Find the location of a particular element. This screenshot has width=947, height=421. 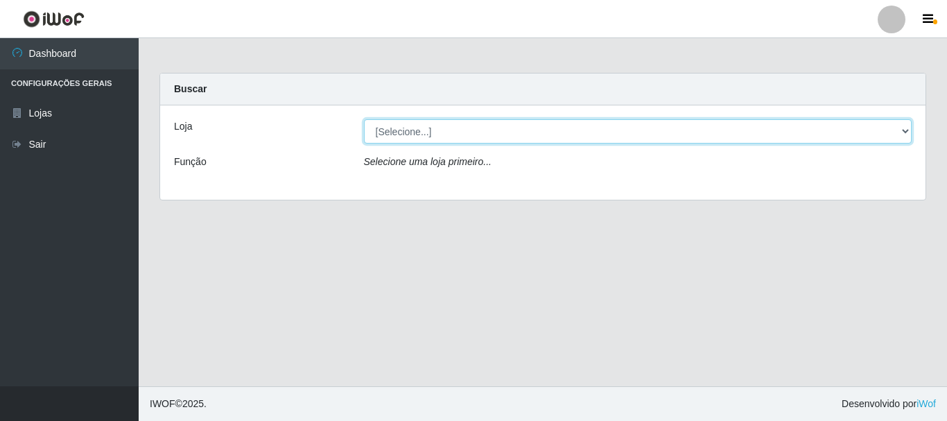

strong: Buscar is located at coordinates (190, 89).